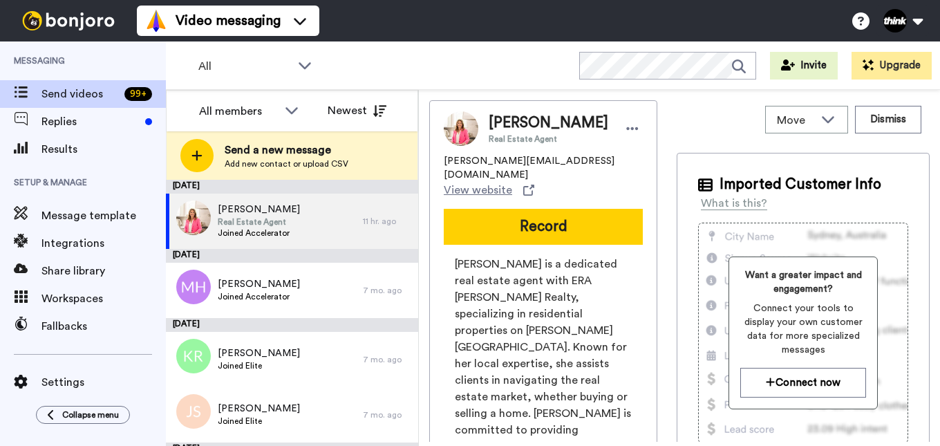 The image size is (940, 446). What do you see at coordinates (104, 216) in the screenshot?
I see `span: Message template` at bounding box center [104, 216].